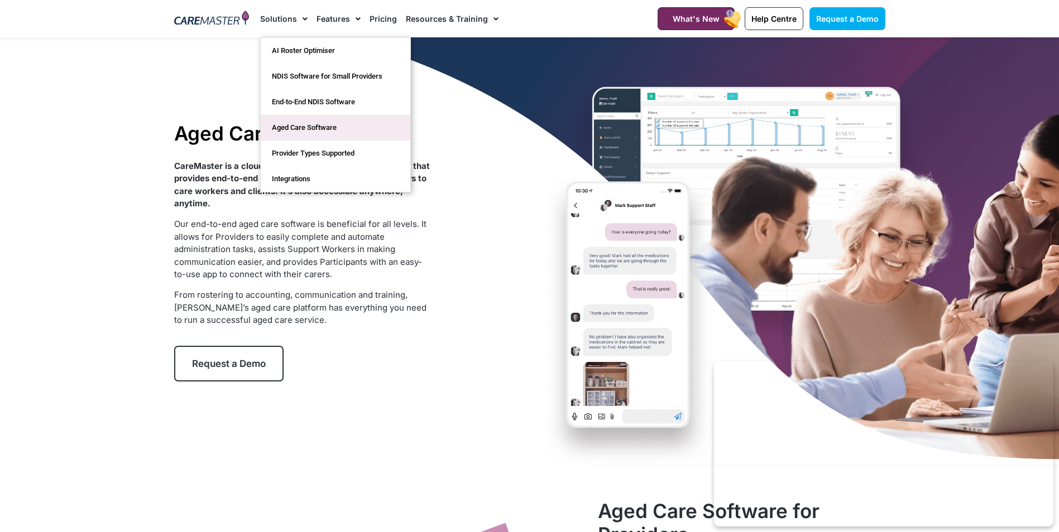 This screenshot has width=1059, height=532. What do you see at coordinates (773, 18) in the screenshot?
I see `a: Help Centre` at bounding box center [773, 18].